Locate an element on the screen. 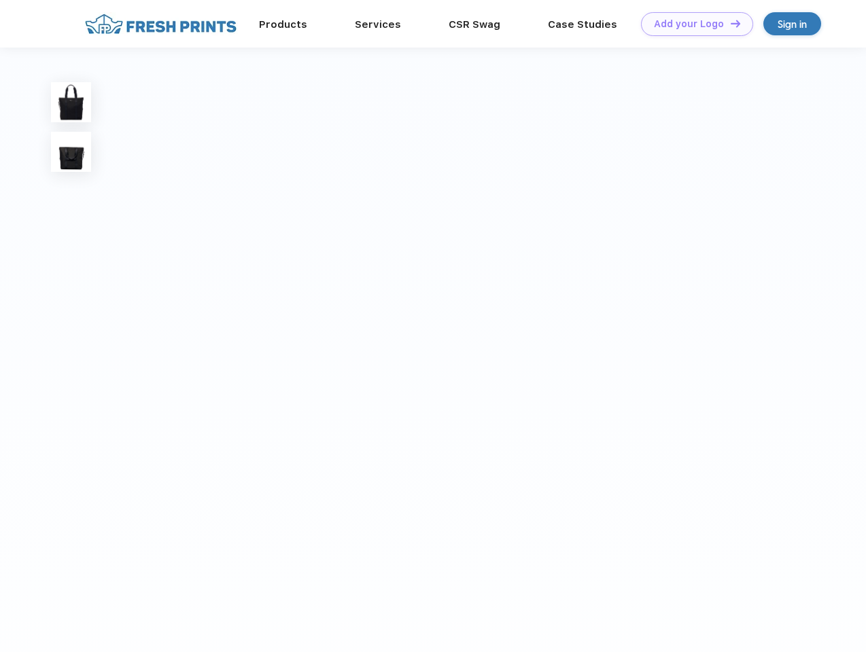 The image size is (866, 652). a: Sign in is located at coordinates (792, 24).